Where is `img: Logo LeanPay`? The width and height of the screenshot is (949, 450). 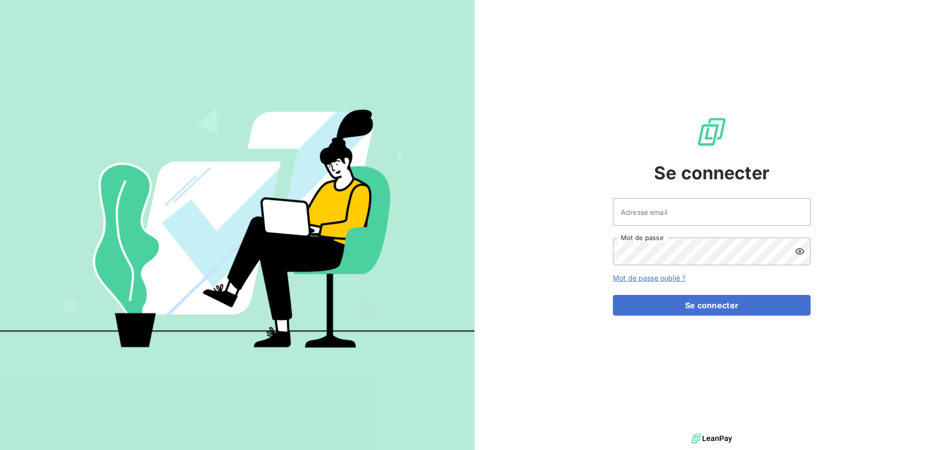
img: Logo LeanPay is located at coordinates (712, 132).